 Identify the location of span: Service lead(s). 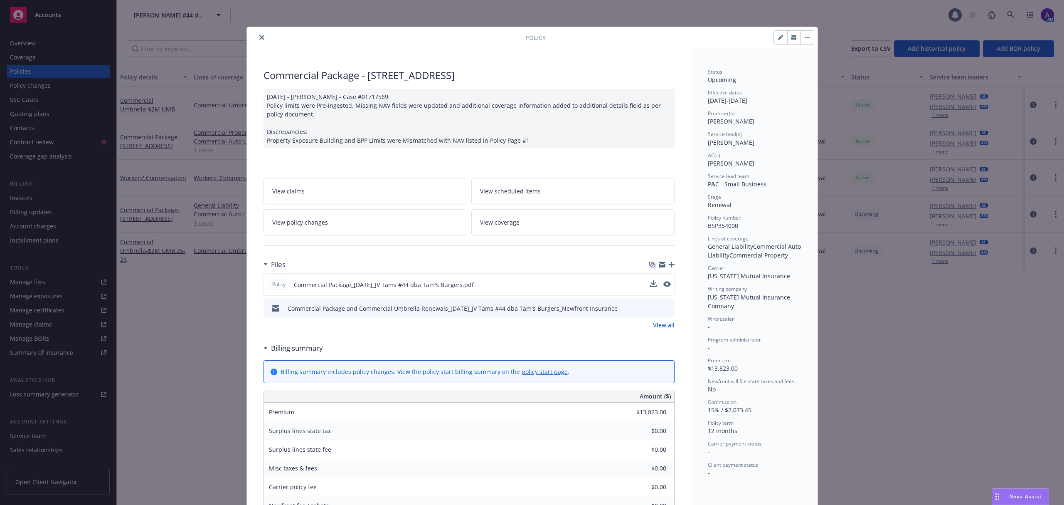
(725, 134).